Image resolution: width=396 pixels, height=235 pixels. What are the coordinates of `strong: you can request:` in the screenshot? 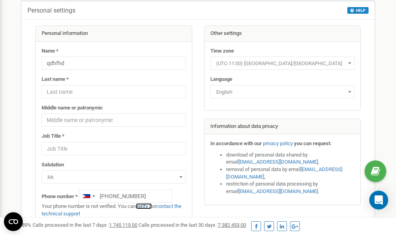 It's located at (313, 143).